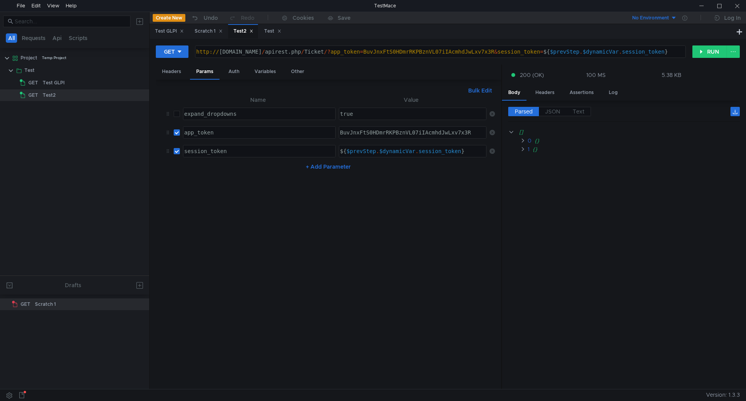 Image resolution: width=746 pixels, height=401 pixels. What do you see at coordinates (523, 111) in the screenshot?
I see `span: Parsed` at bounding box center [523, 111].